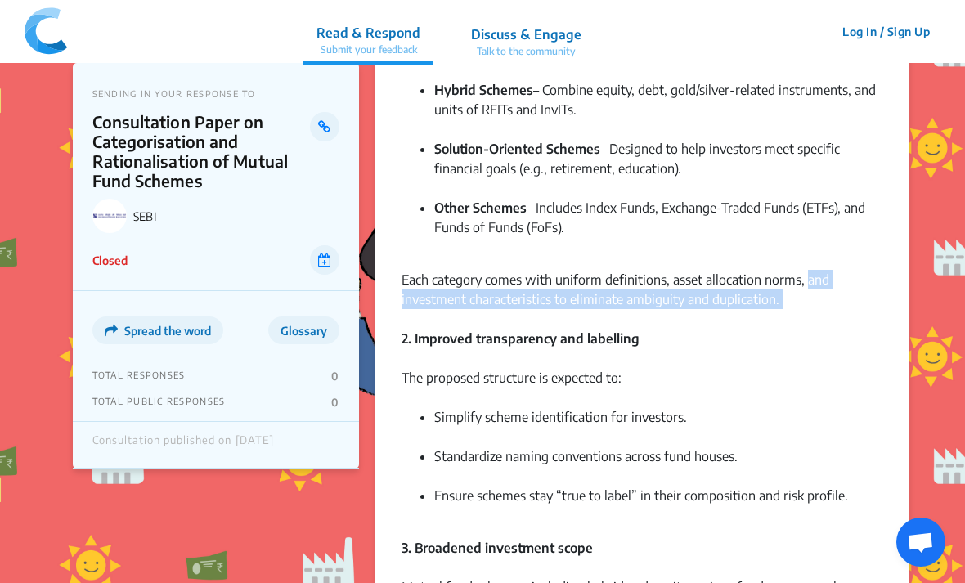 Image resolution: width=965 pixels, height=583 pixels. I want to click on span: Glossary, so click(303, 330).